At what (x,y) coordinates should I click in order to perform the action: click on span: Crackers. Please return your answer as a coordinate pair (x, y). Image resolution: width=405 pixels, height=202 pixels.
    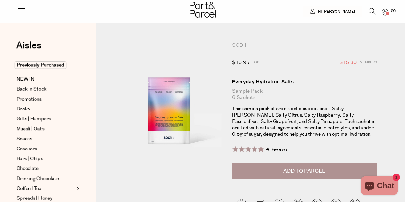
    Looking at the image, I should click on (27, 149).